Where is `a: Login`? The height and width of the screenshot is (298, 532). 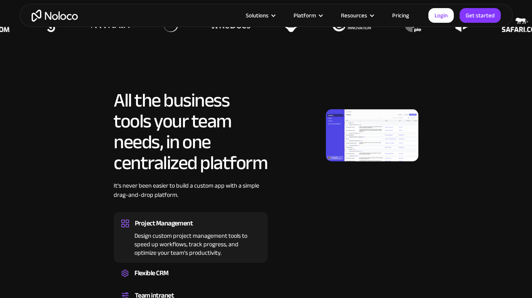
a: Login is located at coordinates (441, 15).